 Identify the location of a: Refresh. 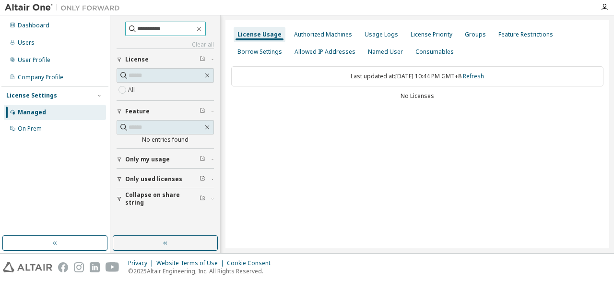
(473, 76).